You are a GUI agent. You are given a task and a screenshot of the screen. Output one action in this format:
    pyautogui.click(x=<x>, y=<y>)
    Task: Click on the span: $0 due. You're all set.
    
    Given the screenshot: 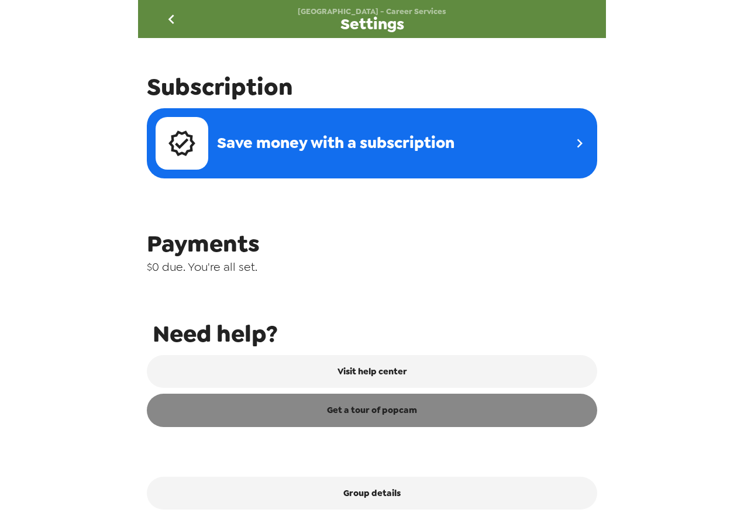 What is the action you would take?
    pyautogui.click(x=372, y=267)
    